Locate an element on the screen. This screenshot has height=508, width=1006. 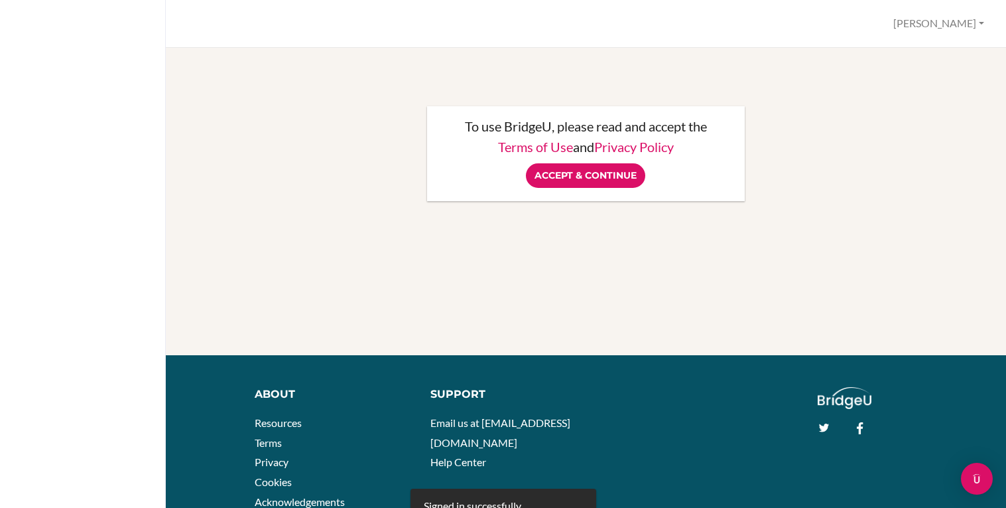
a: Help Center is located at coordinates (458, 461).